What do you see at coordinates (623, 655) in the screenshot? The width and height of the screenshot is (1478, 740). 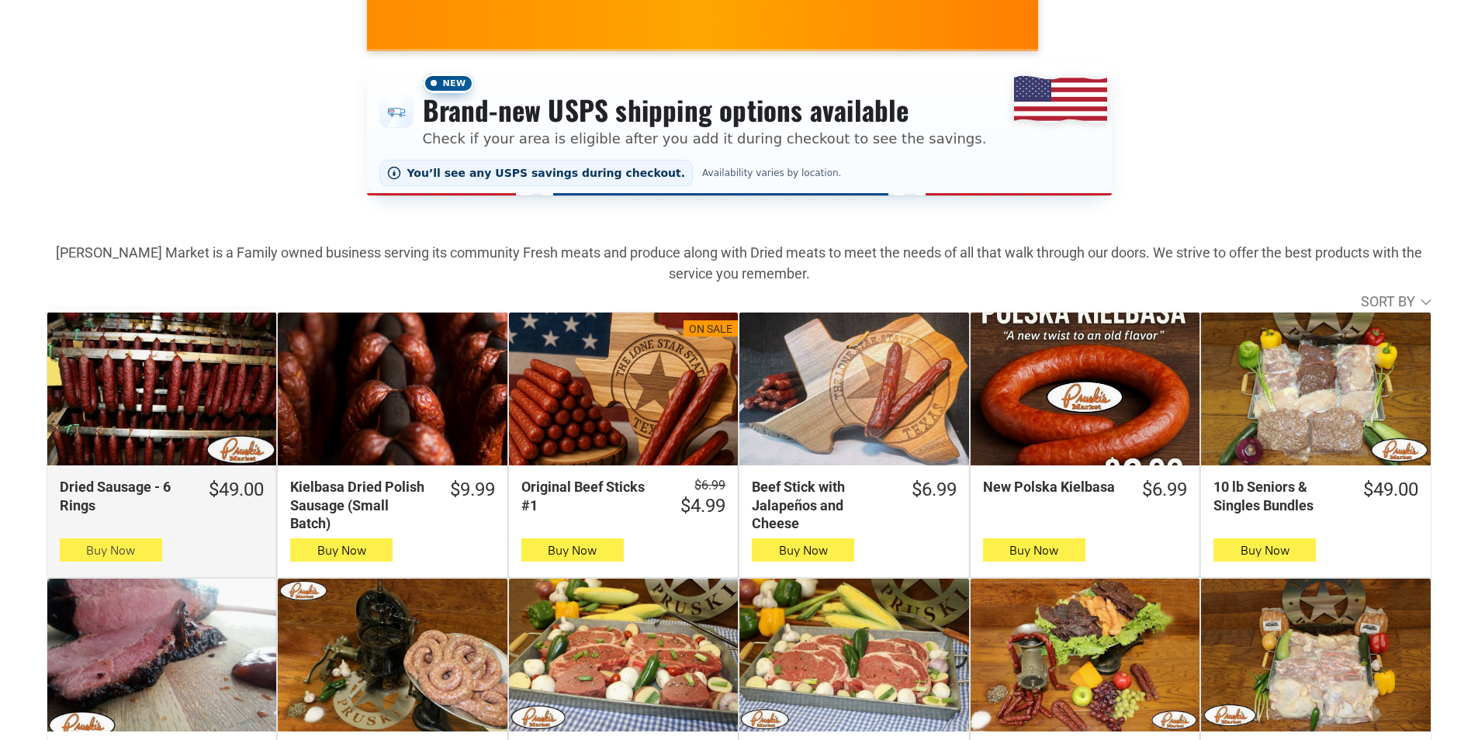 I see `a: The Ultimate Texas Steak Box` at bounding box center [623, 655].